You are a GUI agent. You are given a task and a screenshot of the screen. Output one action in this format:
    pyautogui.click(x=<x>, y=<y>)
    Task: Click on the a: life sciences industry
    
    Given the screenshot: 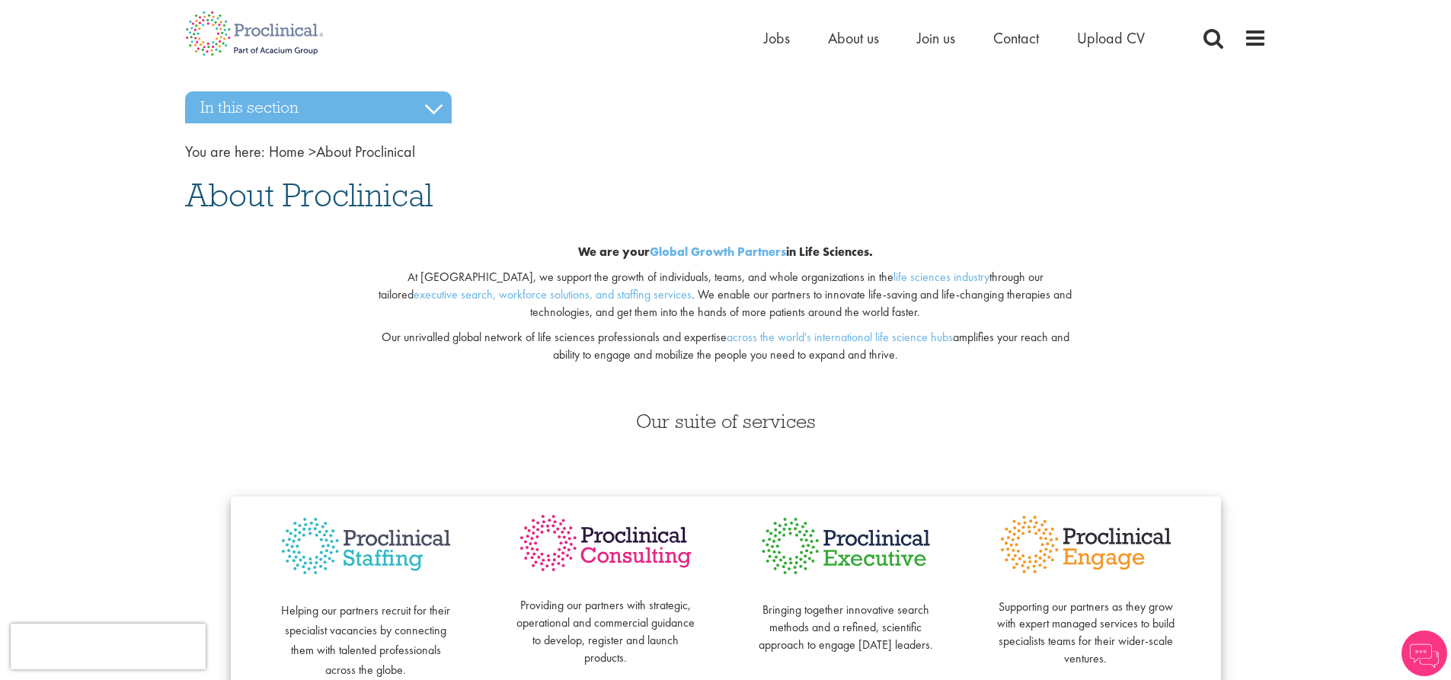 What is the action you would take?
    pyautogui.click(x=942, y=277)
    